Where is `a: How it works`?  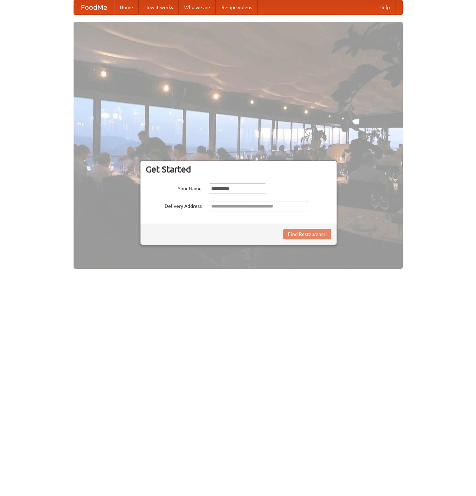
a: How it works is located at coordinates (159, 7).